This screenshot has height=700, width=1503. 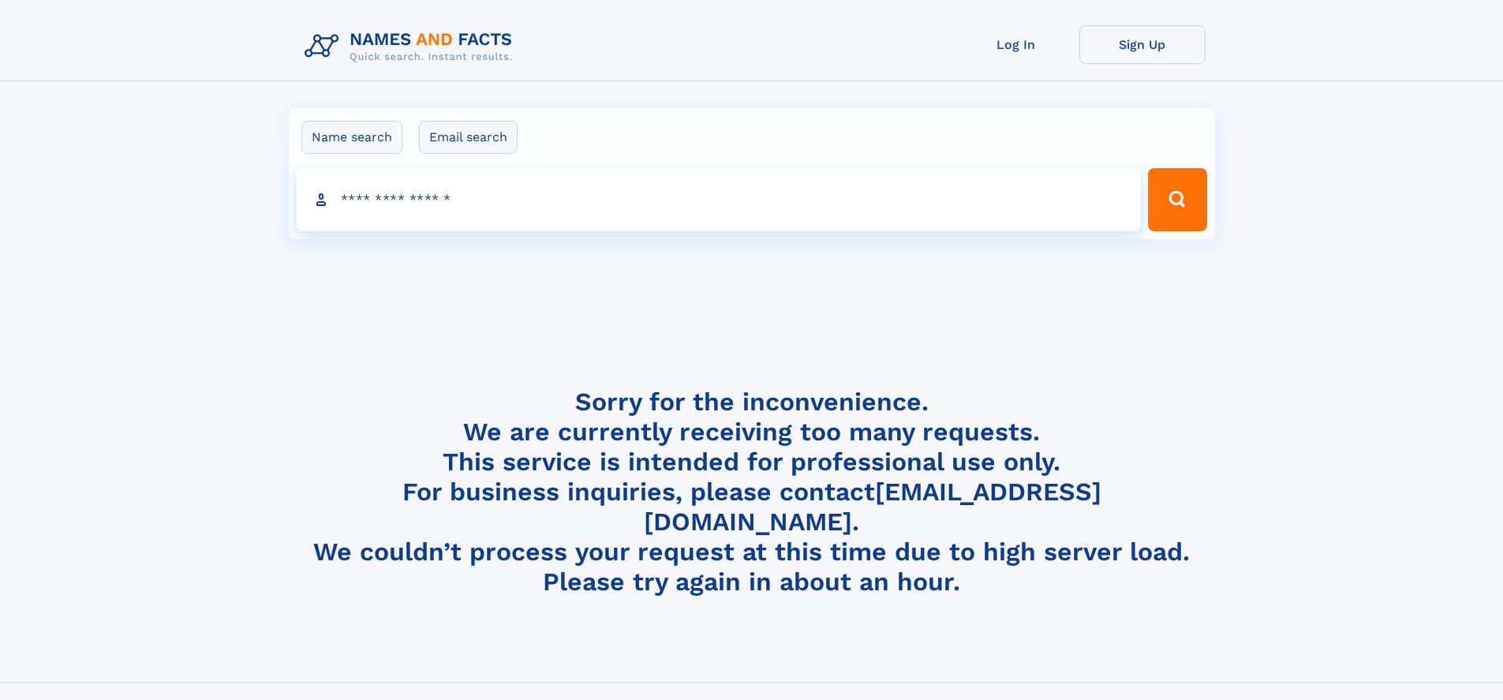 I want to click on a: Sign Up, so click(x=1142, y=44).